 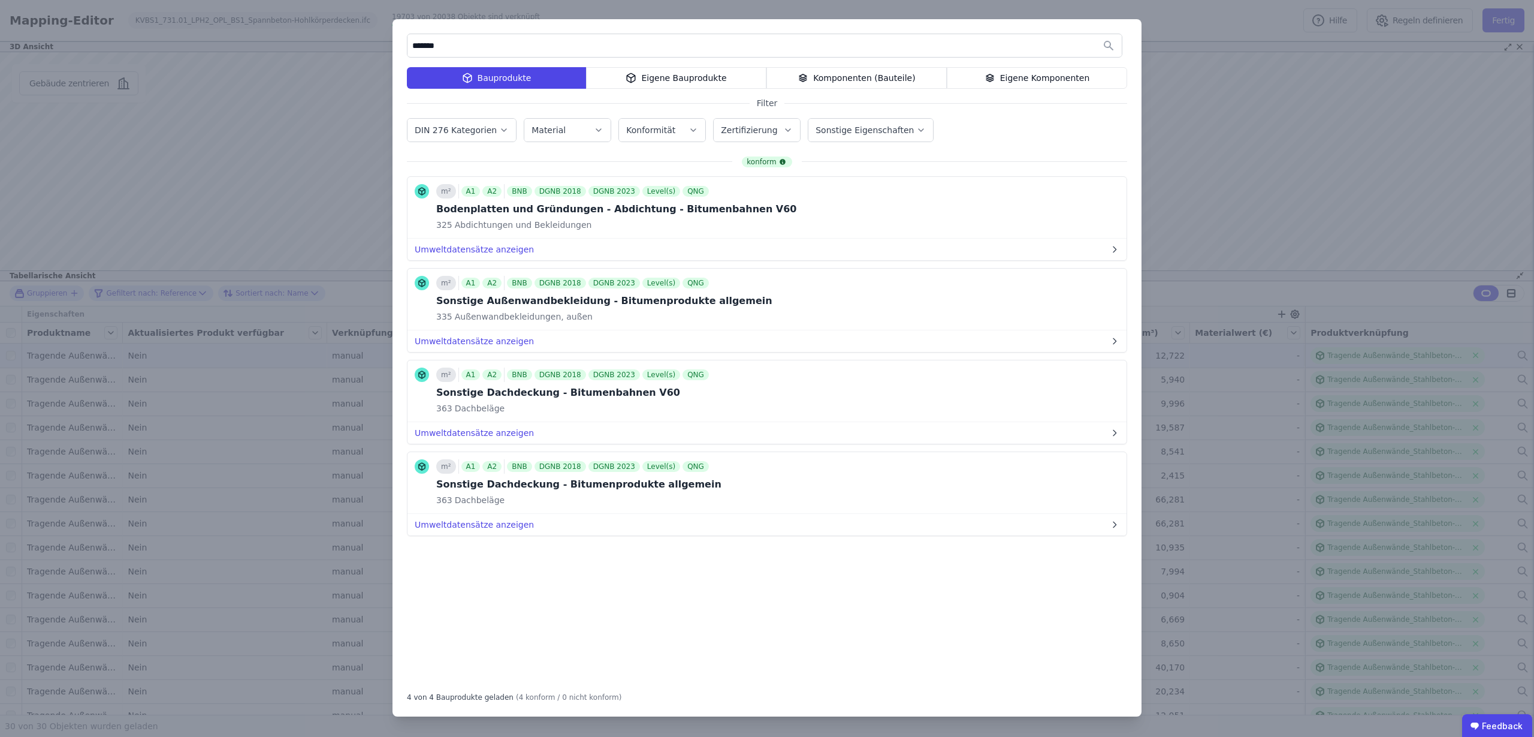 I want to click on button: DIN 276 Kategorien, so click(x=461, y=130).